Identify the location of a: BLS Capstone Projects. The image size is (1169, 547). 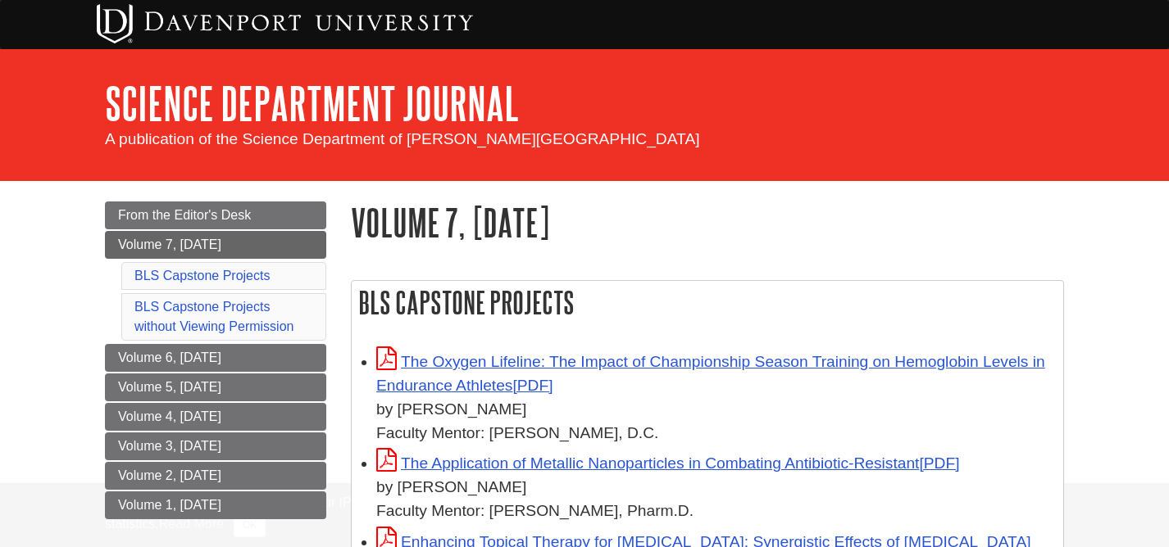
(202, 275).